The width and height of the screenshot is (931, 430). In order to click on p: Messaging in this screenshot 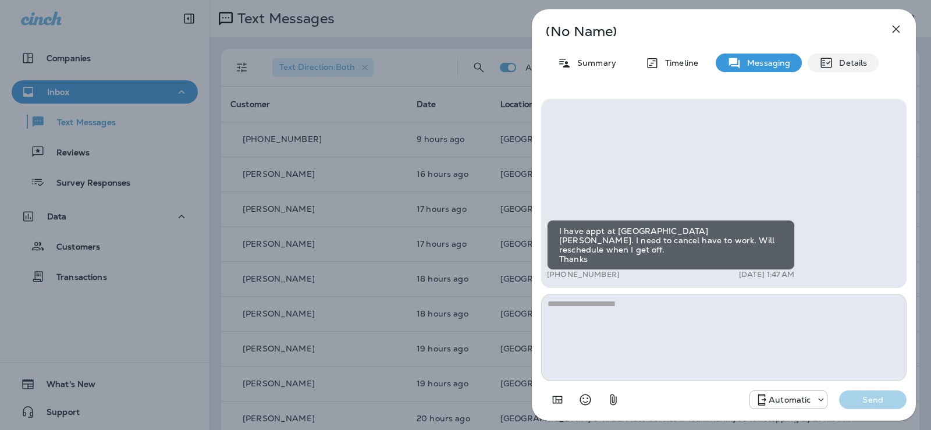, I will do `click(765, 63)`.